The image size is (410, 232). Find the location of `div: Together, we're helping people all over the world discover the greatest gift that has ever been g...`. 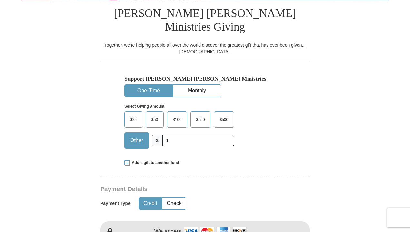

div: Together, we're helping people all over the world discover the greatest gift that has ever been g... is located at coordinates (205, 48).